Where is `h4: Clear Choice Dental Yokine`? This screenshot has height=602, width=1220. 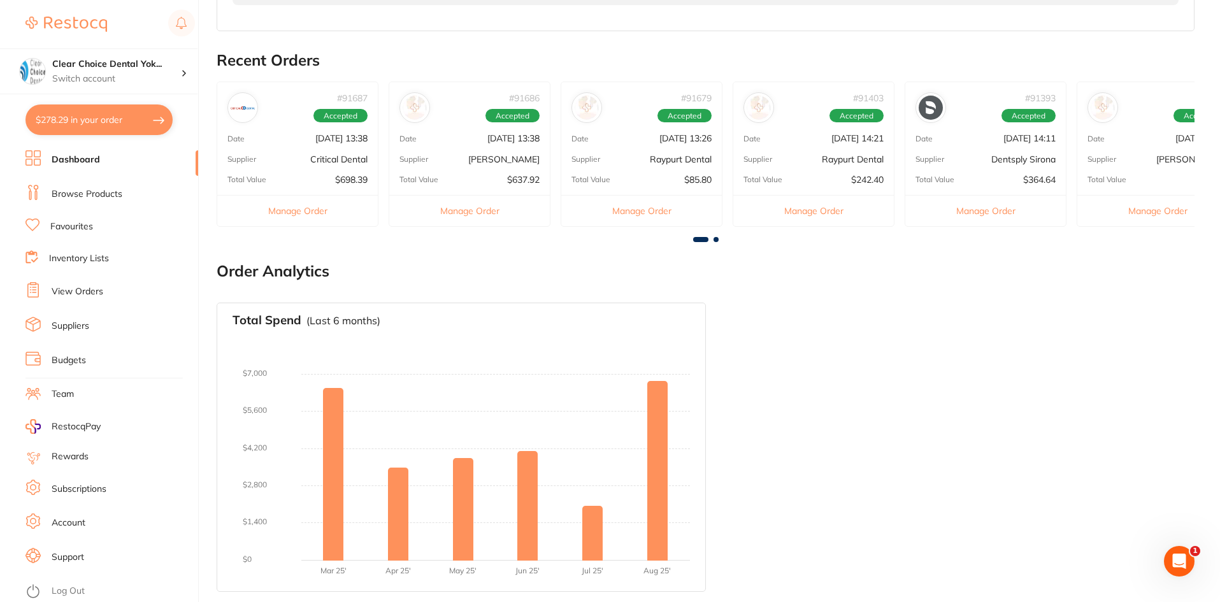 h4: Clear Choice Dental Yokine is located at coordinates (117, 64).